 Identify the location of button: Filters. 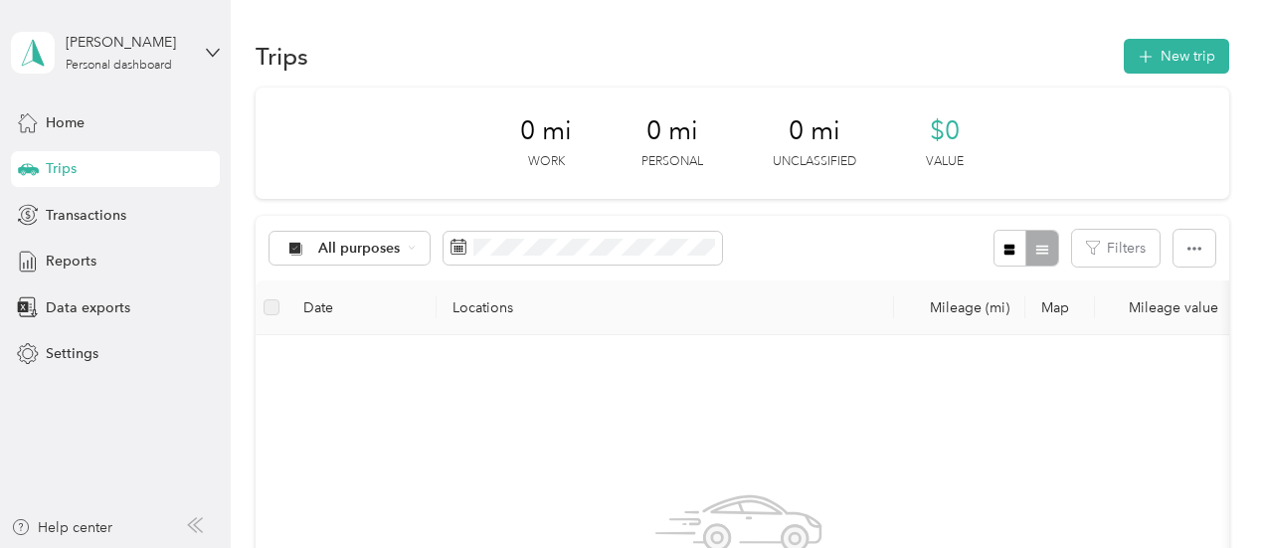
(1116, 248).